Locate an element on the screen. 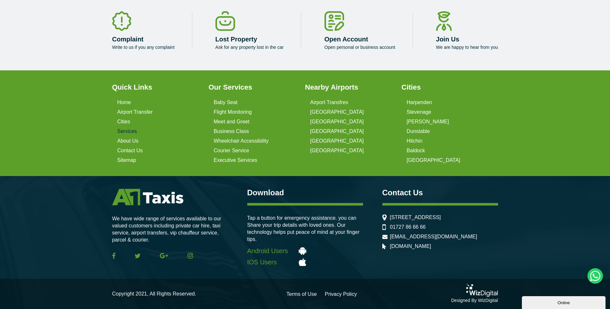 The height and width of the screenshot is (309, 610). a: Baby Seat is located at coordinates (226, 103).